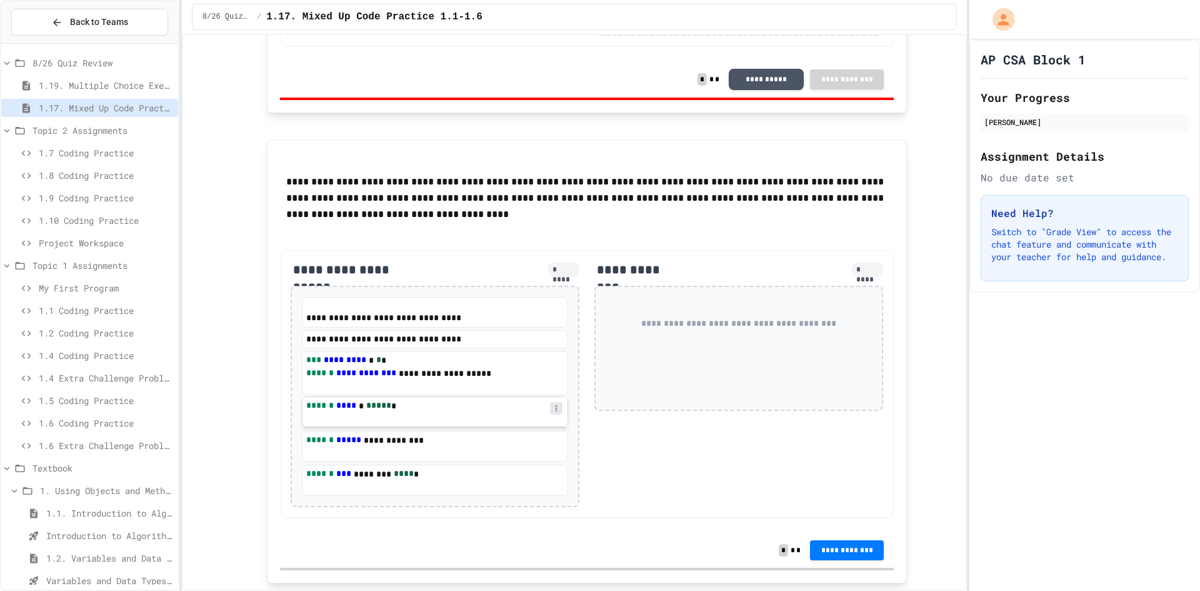 This screenshot has width=1200, height=591. What do you see at coordinates (106, 490) in the screenshot?
I see `span: 1. Using Objects and Methods` at bounding box center [106, 490].